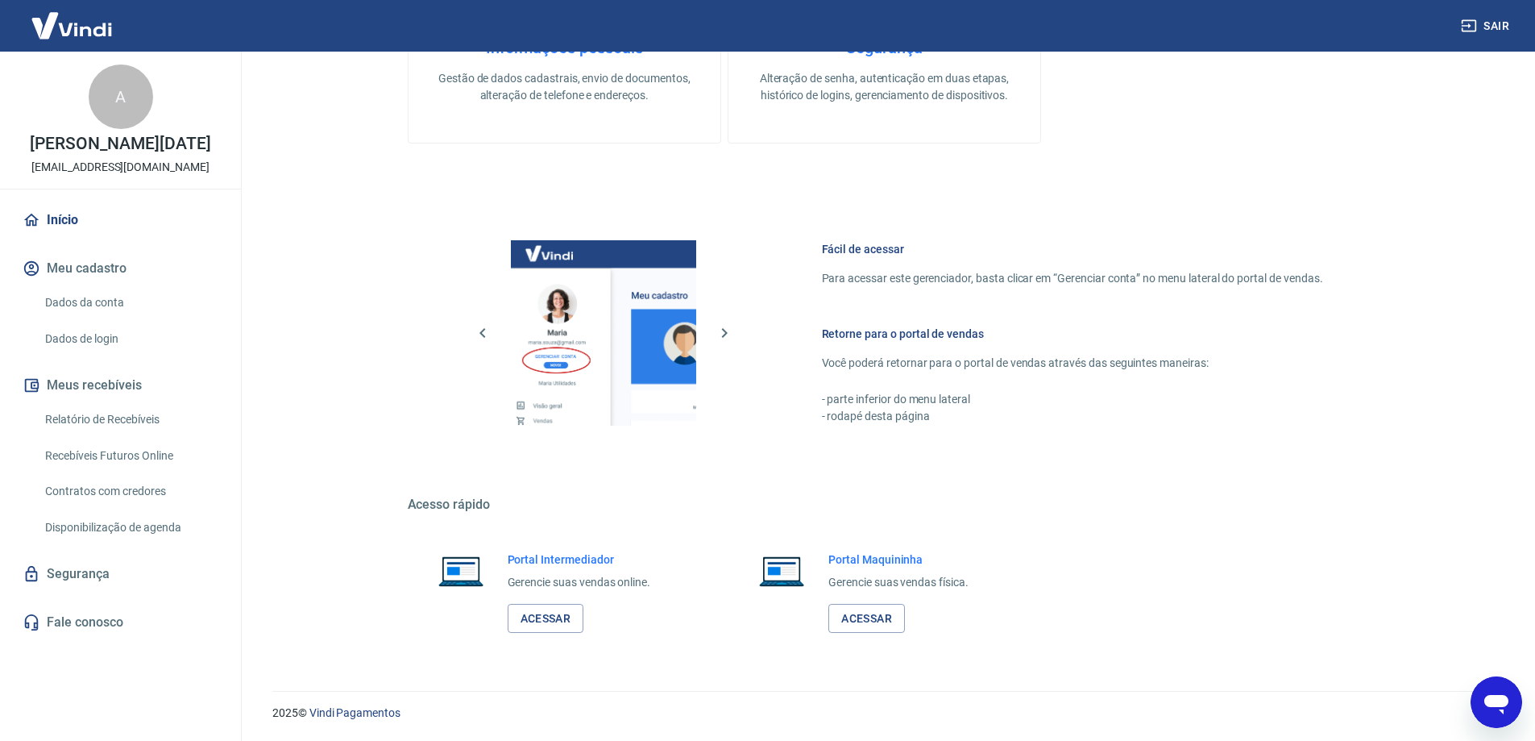 The width and height of the screenshot is (1535, 741). Describe the element at coordinates (130, 339) in the screenshot. I see `a: Dados de login` at that location.